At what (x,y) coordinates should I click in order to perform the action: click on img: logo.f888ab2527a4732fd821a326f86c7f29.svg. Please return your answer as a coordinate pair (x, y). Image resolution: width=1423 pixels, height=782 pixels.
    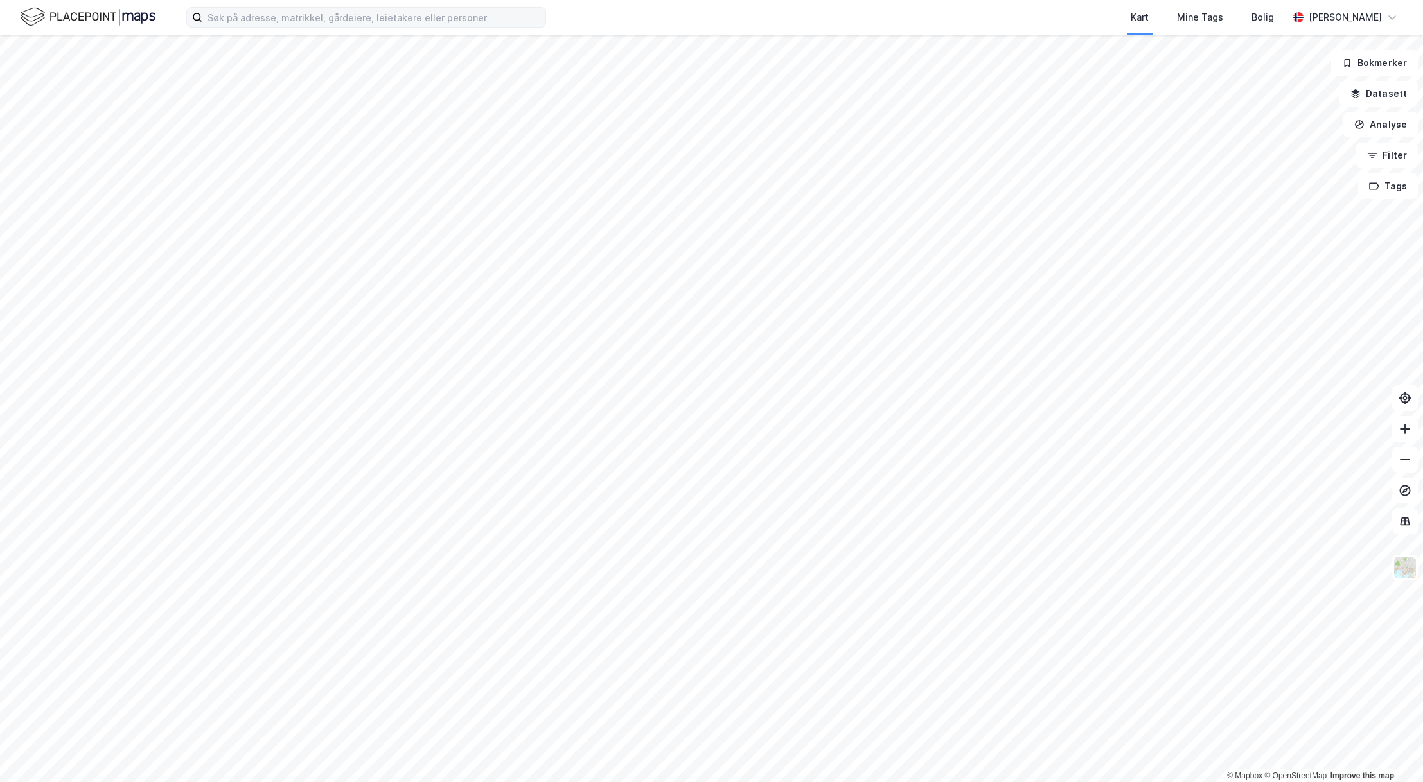
    Looking at the image, I should click on (88, 17).